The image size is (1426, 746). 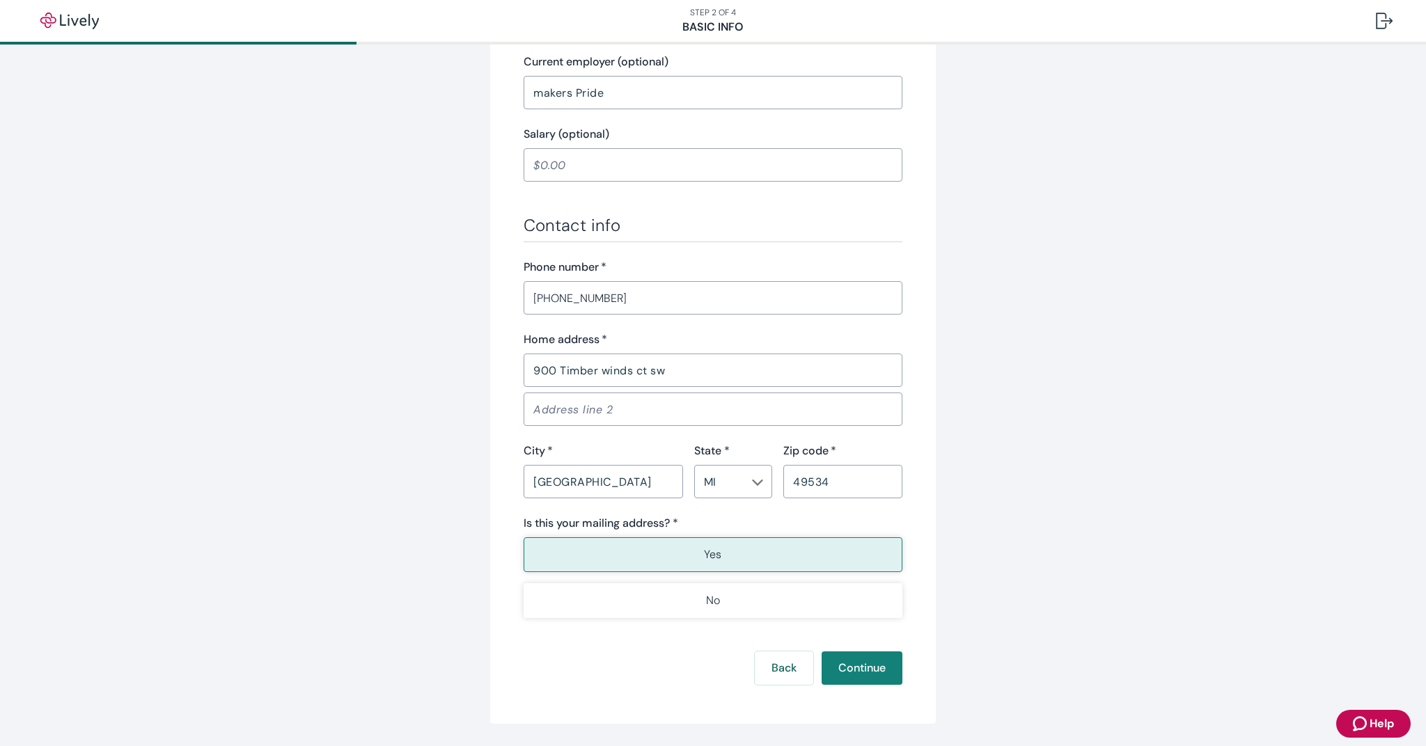 What do you see at coordinates (713, 601) in the screenshot?
I see `p: No` at bounding box center [713, 601].